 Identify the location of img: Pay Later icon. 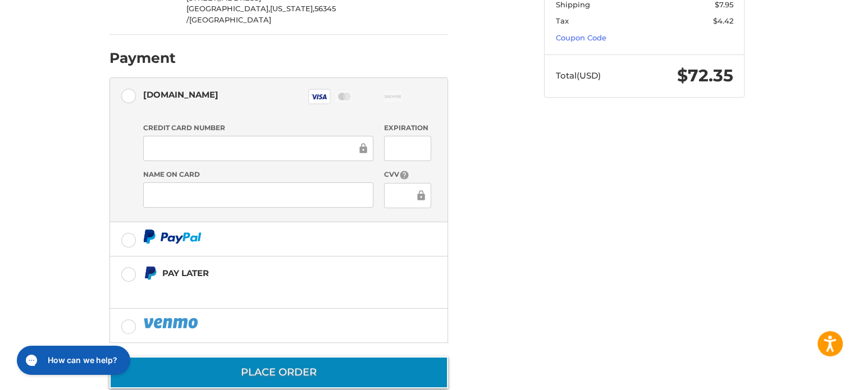
(150, 273).